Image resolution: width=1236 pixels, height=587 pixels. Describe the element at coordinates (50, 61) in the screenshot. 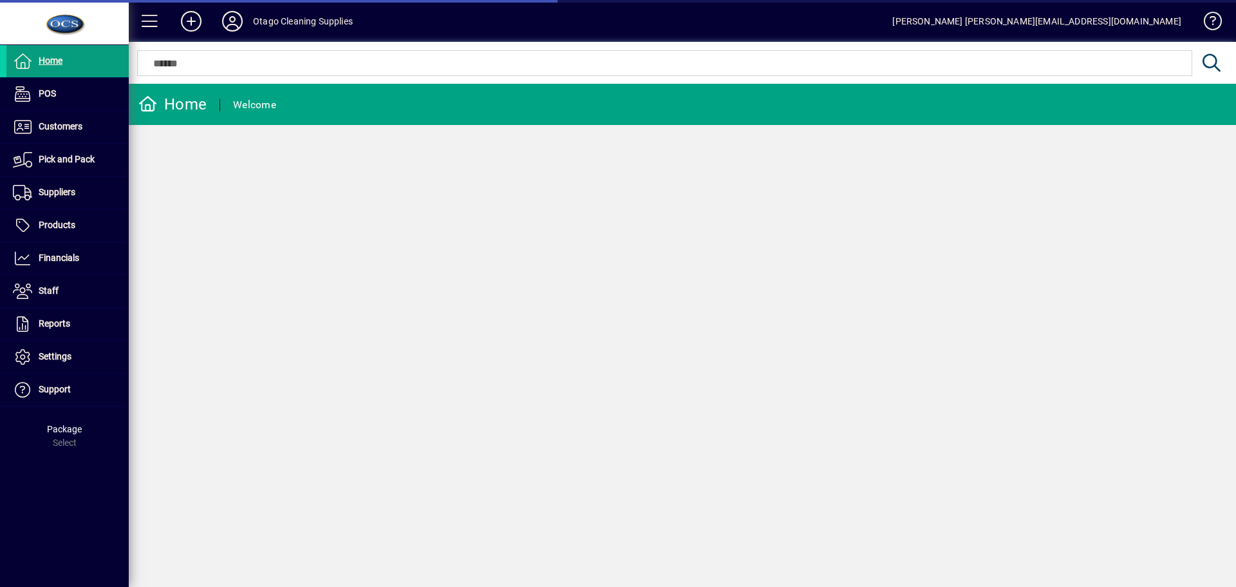

I see `span: Home` at that location.